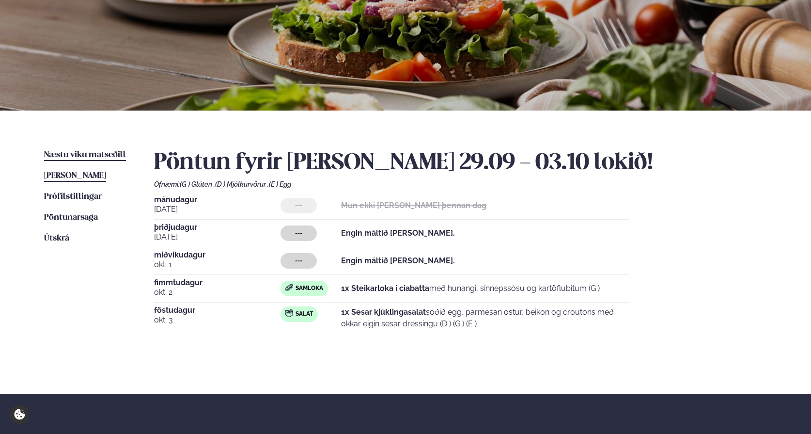 Image resolution: width=811 pixels, height=434 pixels. Describe the element at coordinates (218, 227) in the screenshot. I see `span: þriðjudagur` at that location.